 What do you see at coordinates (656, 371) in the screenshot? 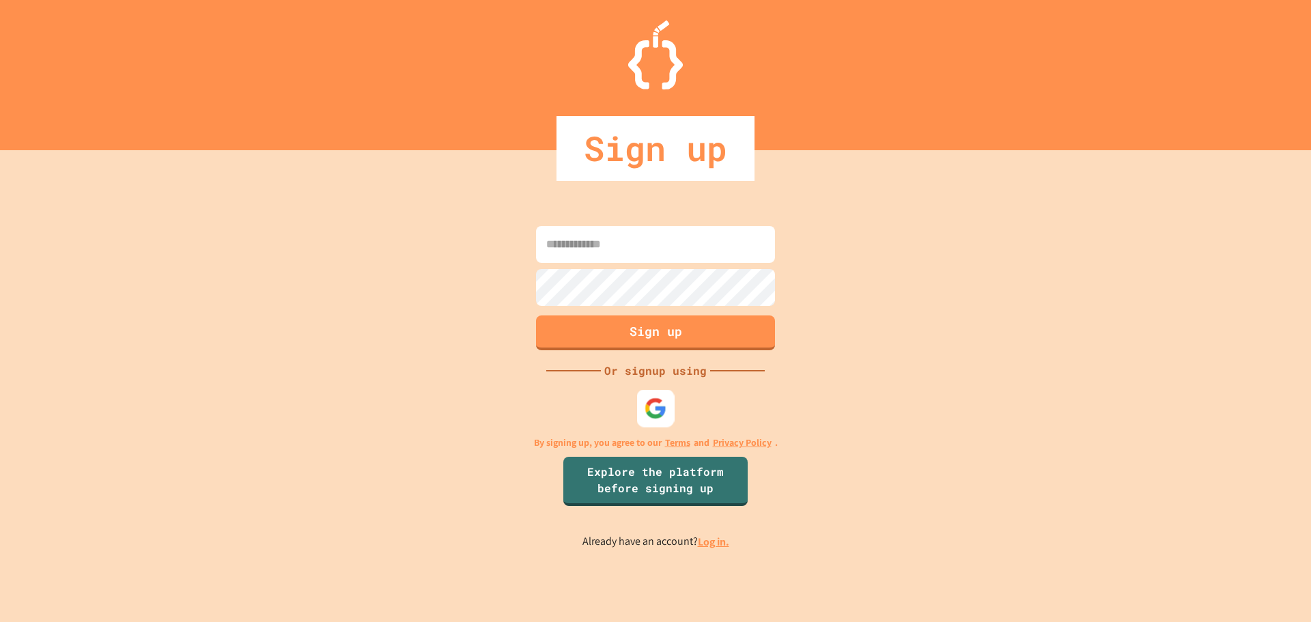
I see `div: Or signup using` at bounding box center [656, 371].